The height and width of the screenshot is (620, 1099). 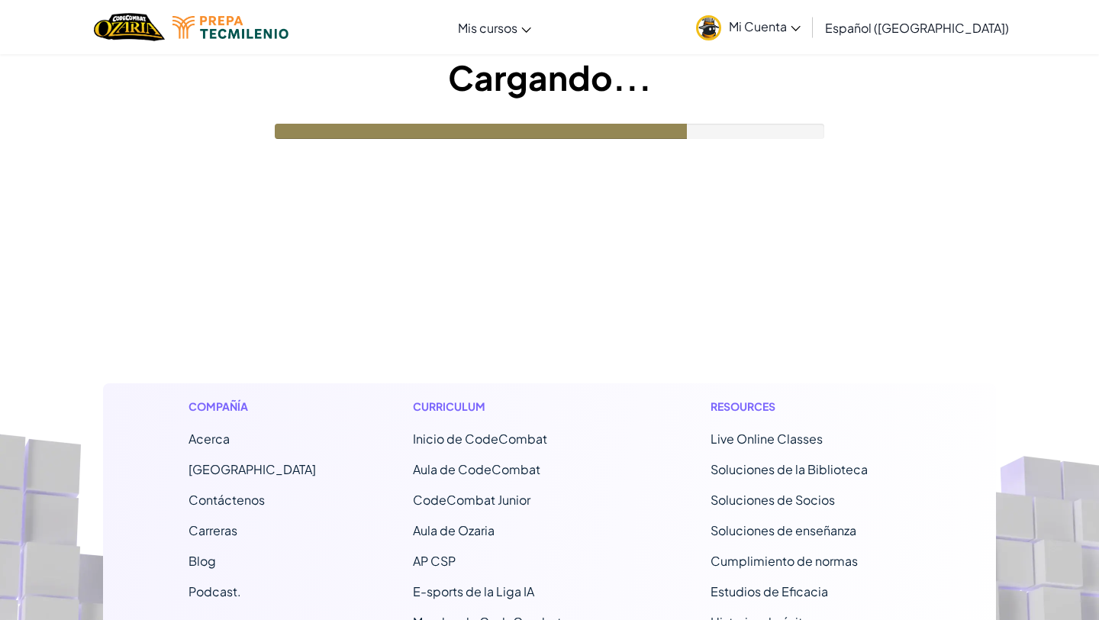 I want to click on a: Aula de Ozaria, so click(x=453, y=530).